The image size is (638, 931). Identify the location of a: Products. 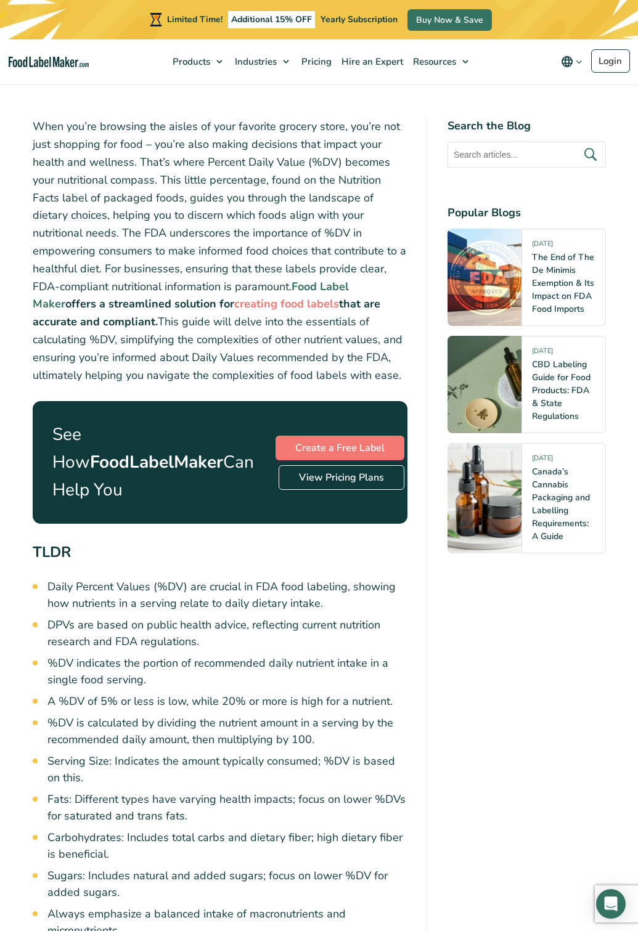
(197, 62).